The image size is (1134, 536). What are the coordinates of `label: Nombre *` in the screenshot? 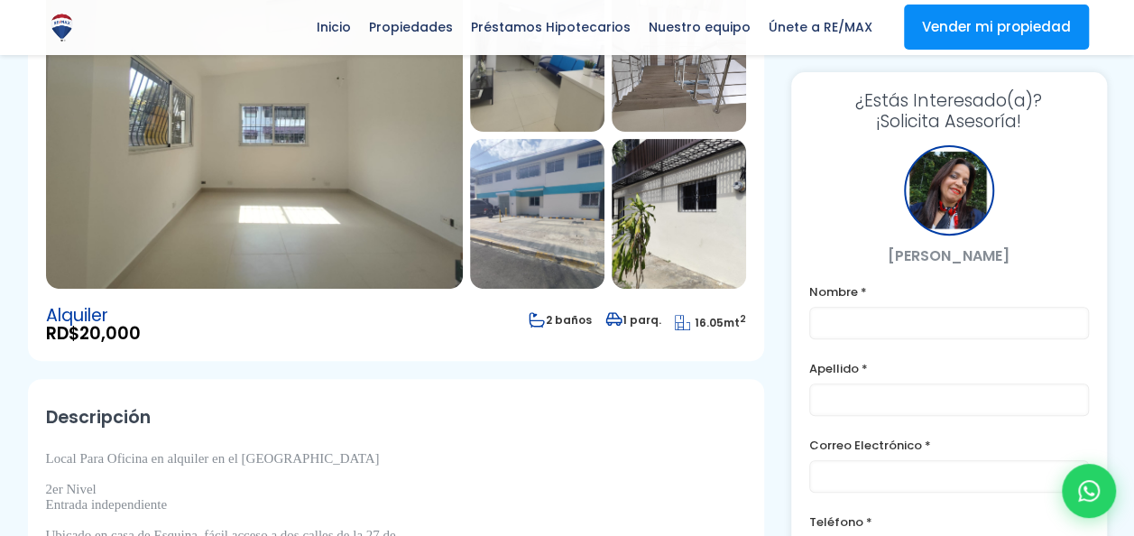 It's located at (949, 291).